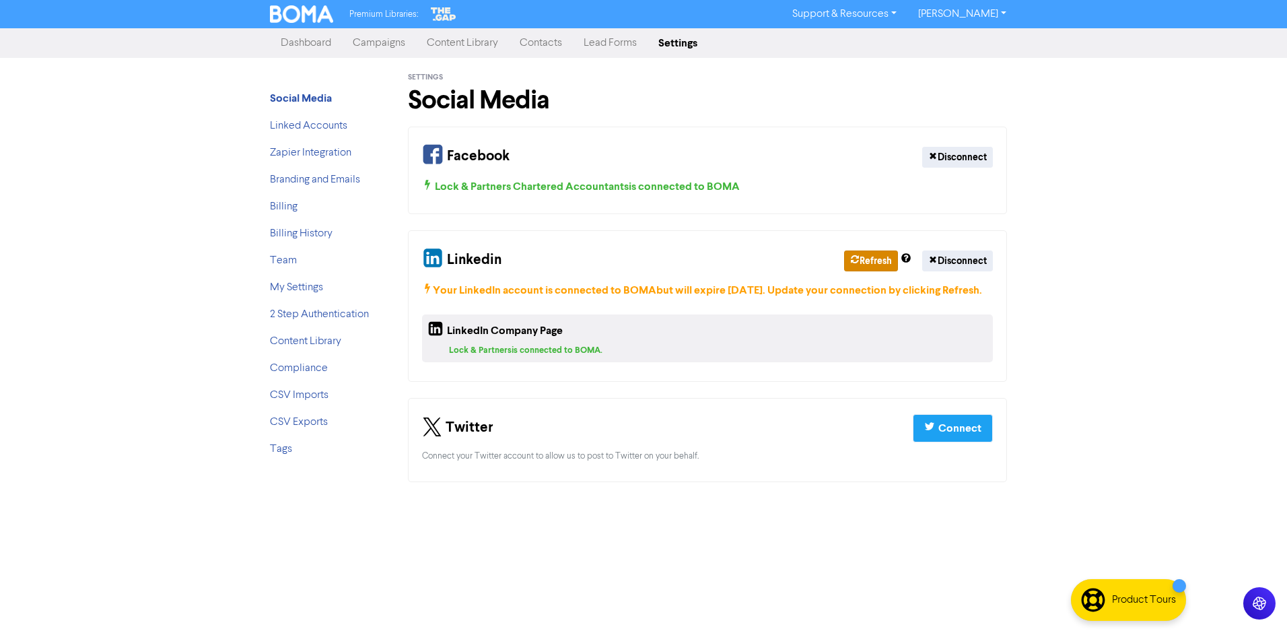 This screenshot has width=1287, height=631. What do you see at coordinates (541, 43) in the screenshot?
I see `a: Contacts` at bounding box center [541, 43].